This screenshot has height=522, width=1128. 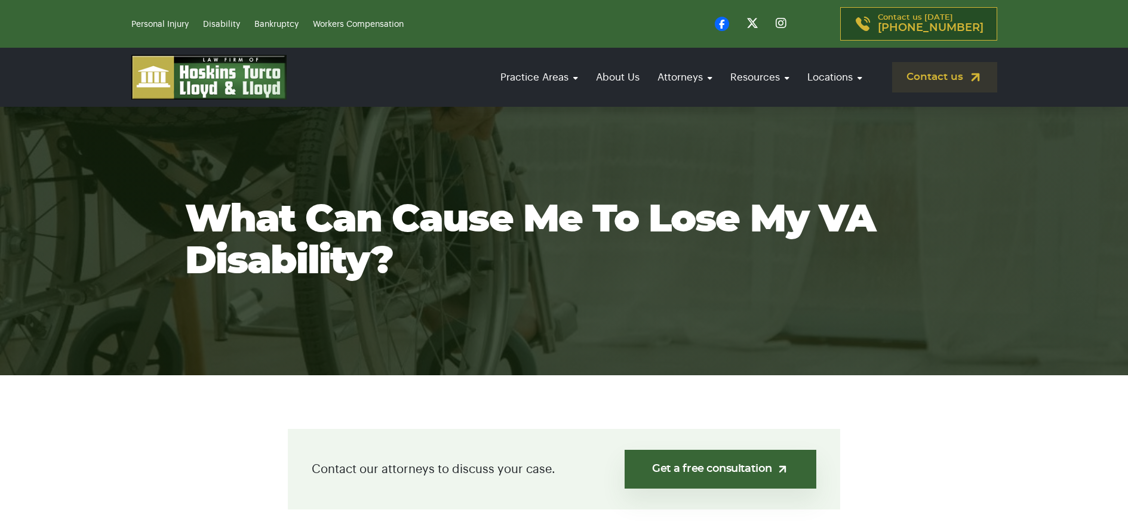 I want to click on a: Bankruptcy, so click(x=276, y=24).